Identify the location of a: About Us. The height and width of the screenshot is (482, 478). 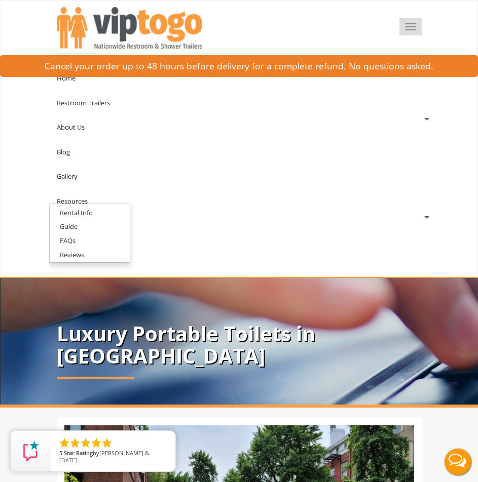
(239, 127).